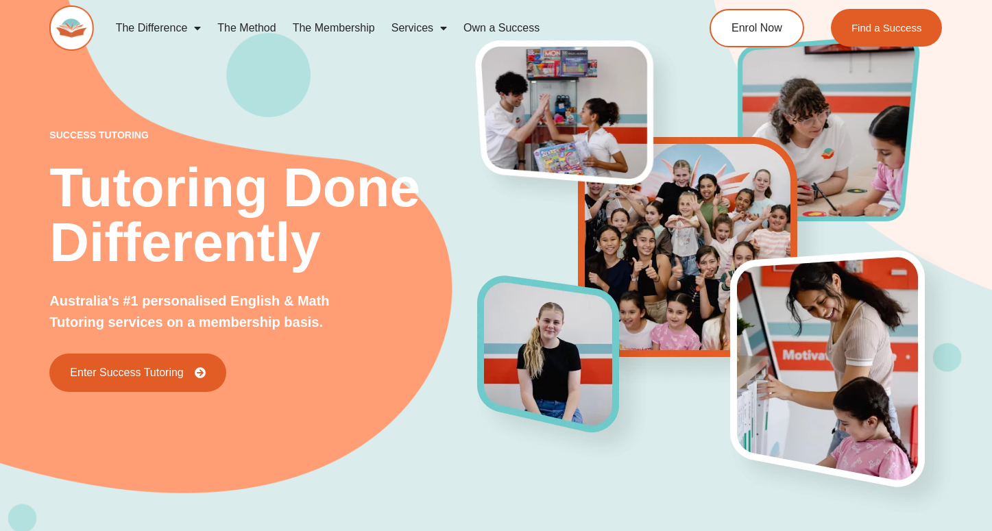 The height and width of the screenshot is (531, 992). What do you see at coordinates (501, 28) in the screenshot?
I see `a: Own a Success` at bounding box center [501, 28].